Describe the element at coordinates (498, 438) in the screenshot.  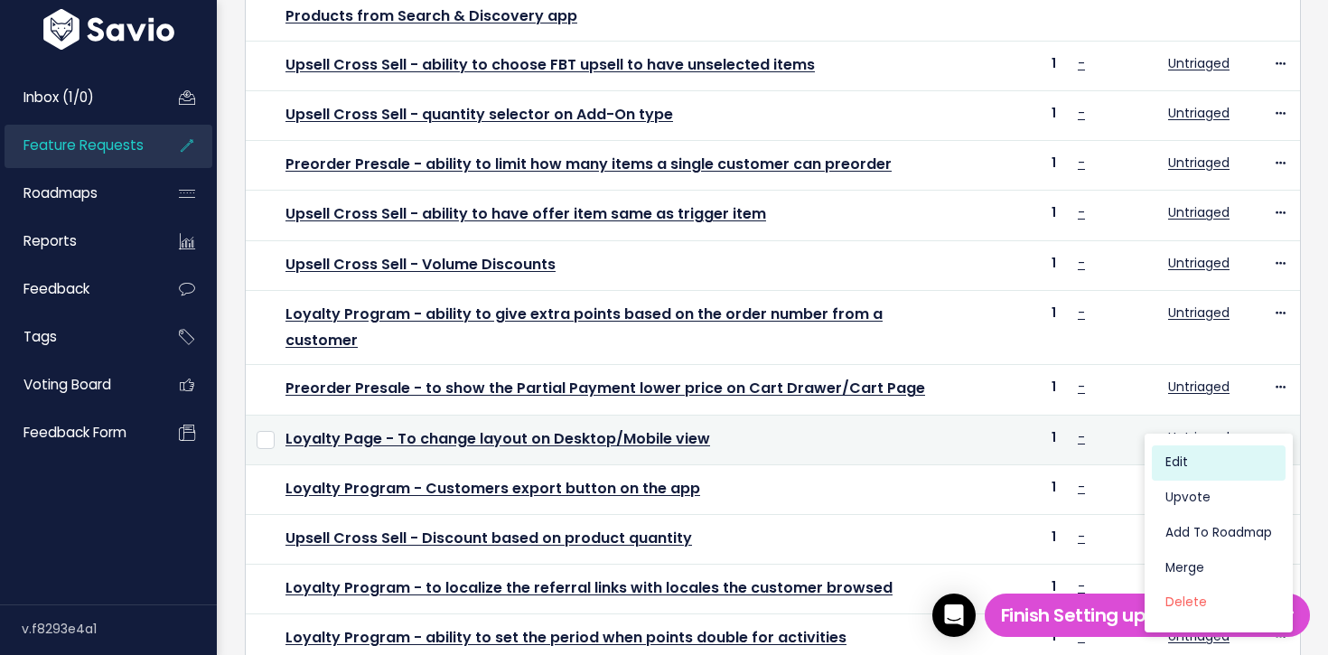
I see `a: Loyalty Page - To change layout on Desktop/Mobile view` at that location.